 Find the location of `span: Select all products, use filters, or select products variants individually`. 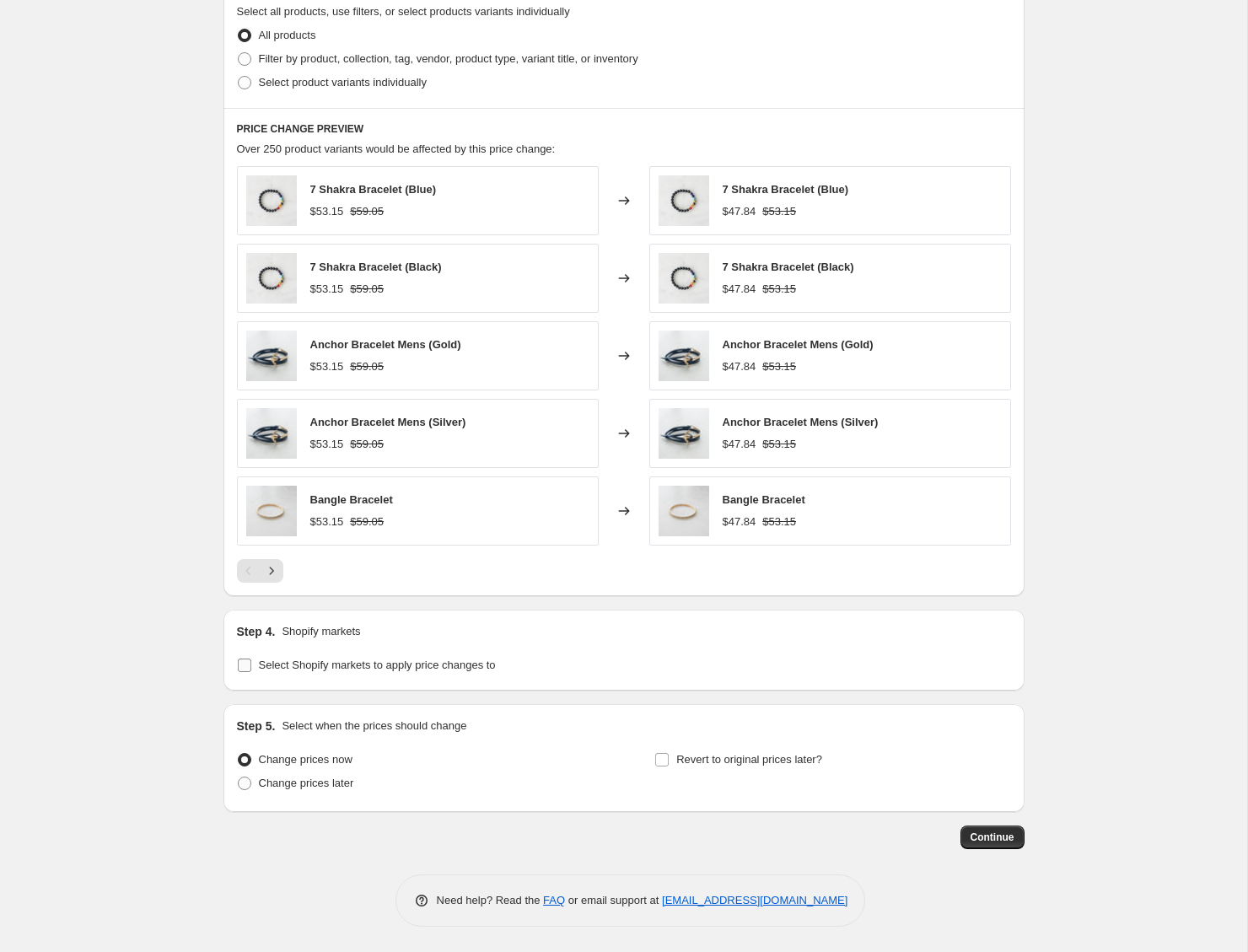

span: Select all products, use filters, or select products variants individually is located at coordinates (403, 11).